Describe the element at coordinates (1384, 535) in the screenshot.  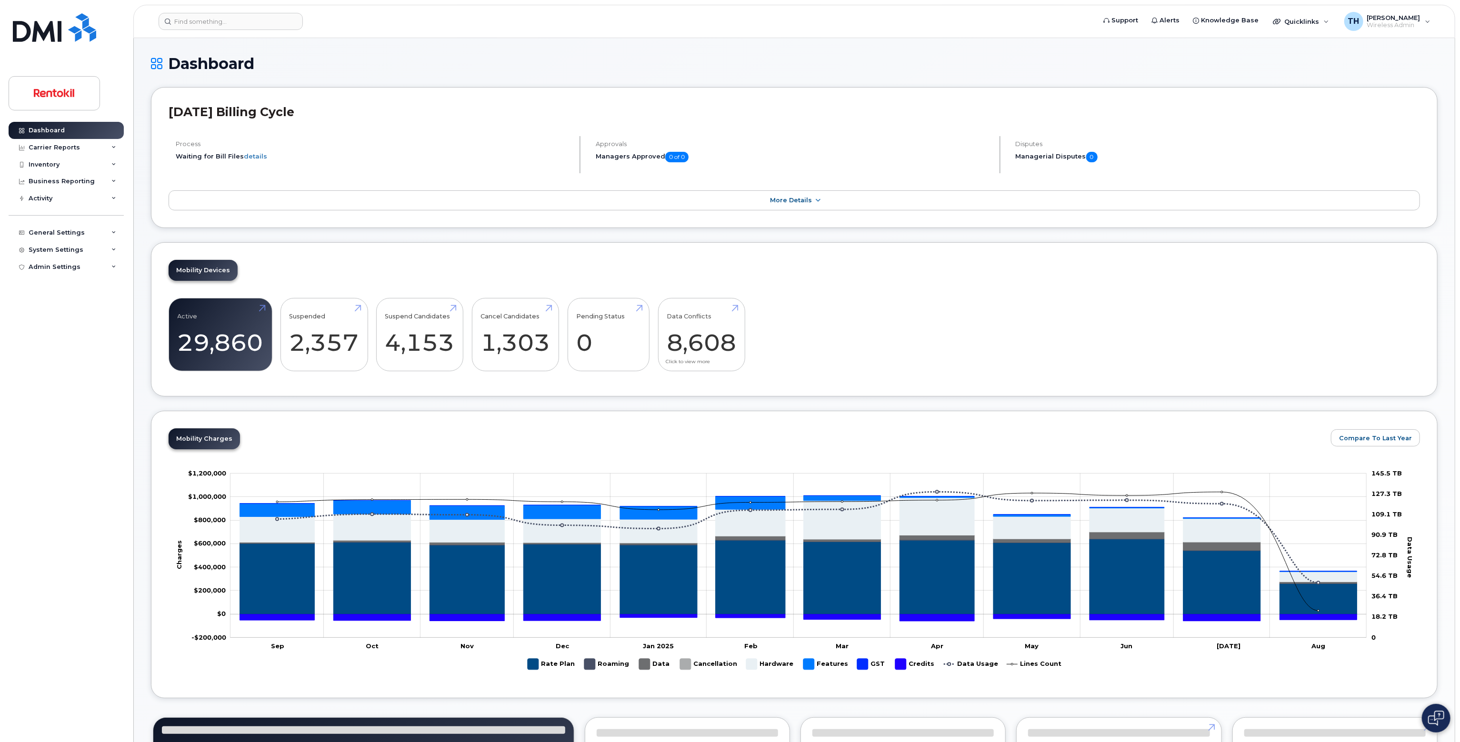
I see `tspan: 90.9 TB` at that location.